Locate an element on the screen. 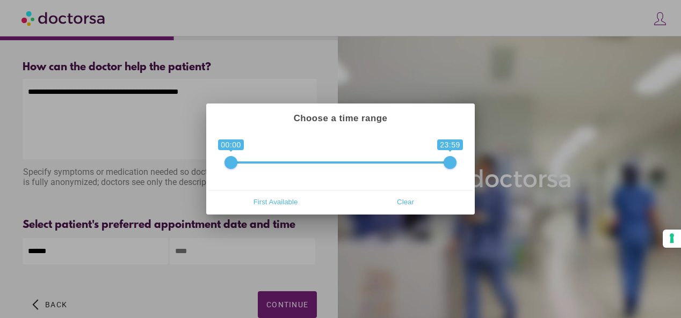 Image resolution: width=681 pixels, height=318 pixels. button: Clear is located at coordinates (405, 202).